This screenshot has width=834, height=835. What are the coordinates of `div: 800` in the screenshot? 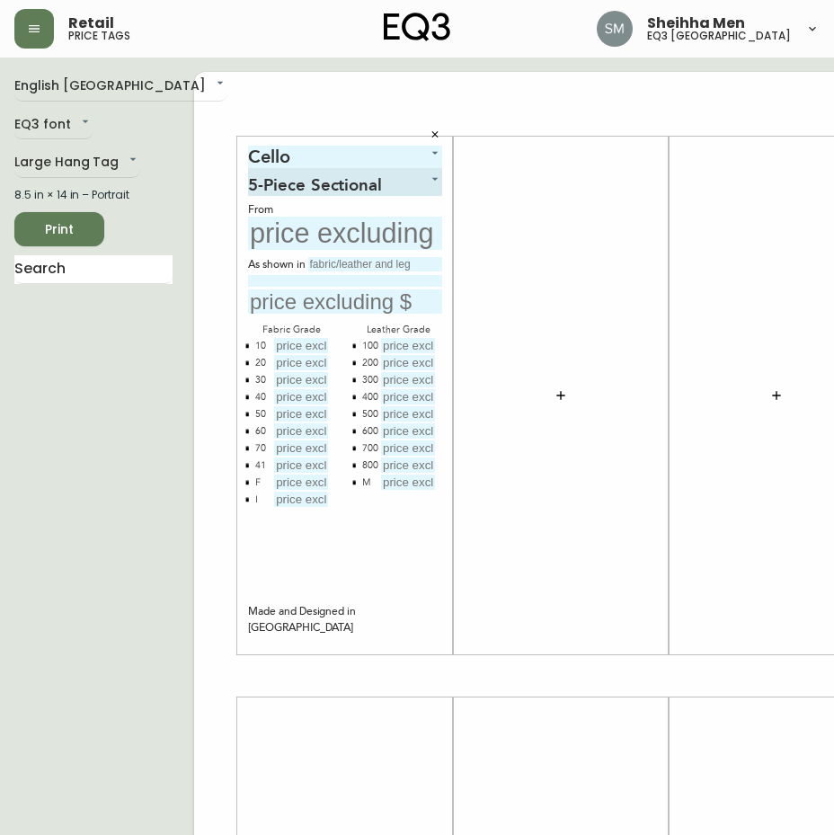 It's located at (370, 465).